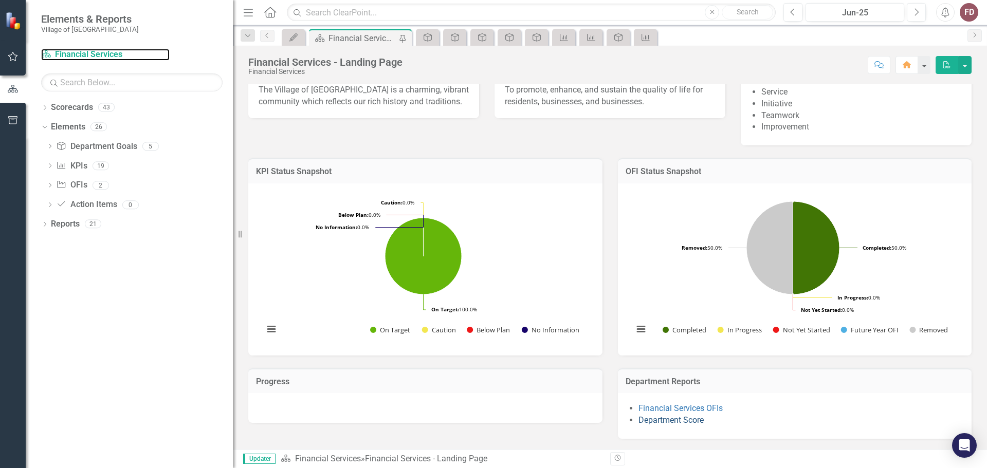  Describe the element at coordinates (531, 12) in the screenshot. I see `input: Search ClearPoint...` at that location.